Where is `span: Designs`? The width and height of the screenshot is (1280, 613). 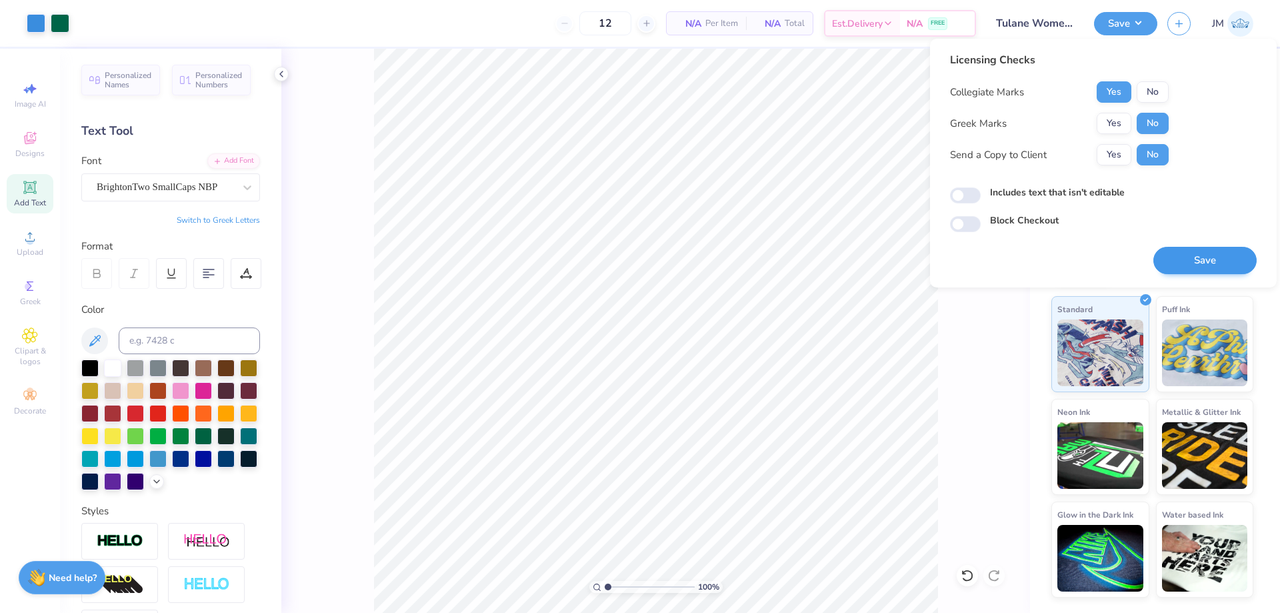 span: Designs is located at coordinates (30, 153).